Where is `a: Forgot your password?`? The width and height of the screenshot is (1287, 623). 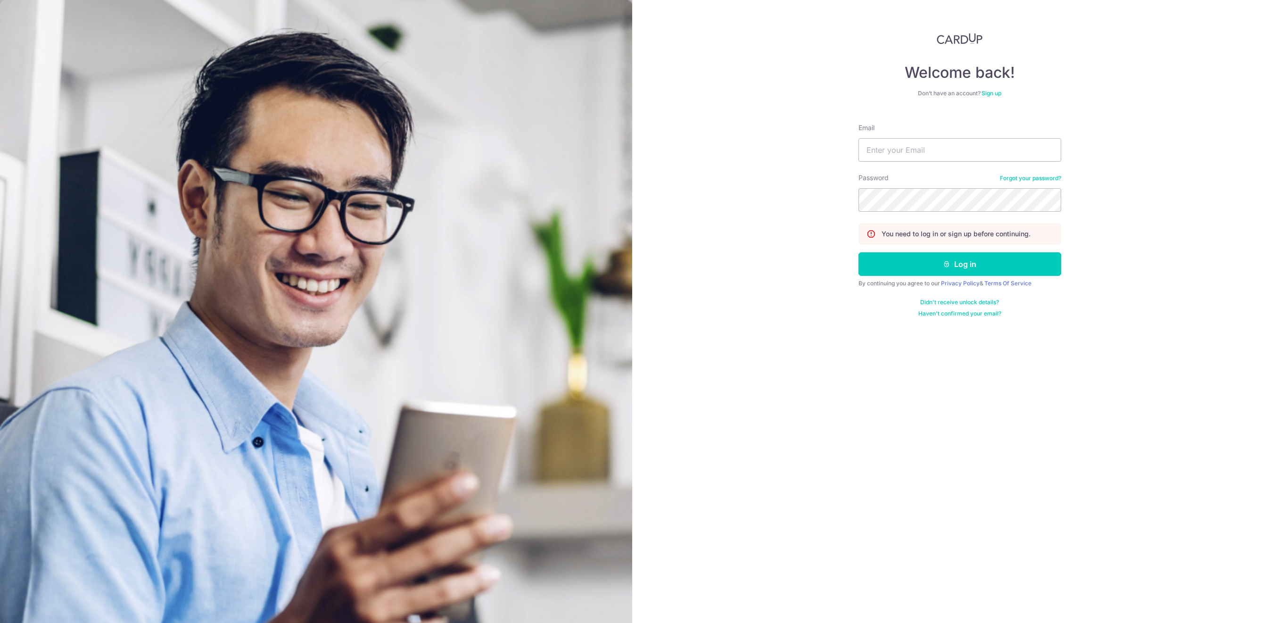 a: Forgot your password? is located at coordinates (1030, 178).